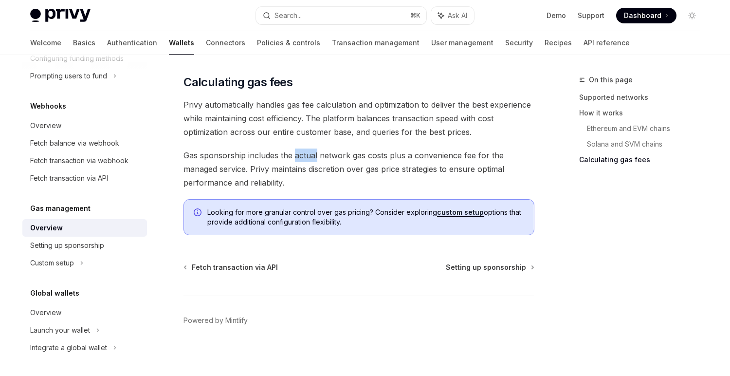  What do you see at coordinates (60, 16) in the screenshot?
I see `img: light logo` at bounding box center [60, 16].